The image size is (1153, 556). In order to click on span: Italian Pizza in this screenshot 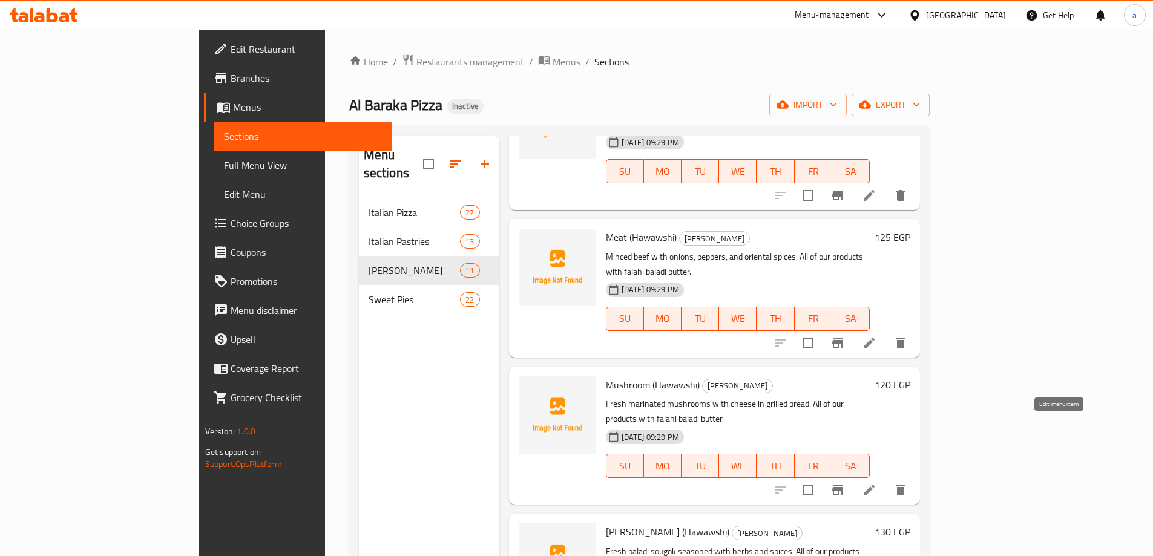, I will do `click(415, 212)`.